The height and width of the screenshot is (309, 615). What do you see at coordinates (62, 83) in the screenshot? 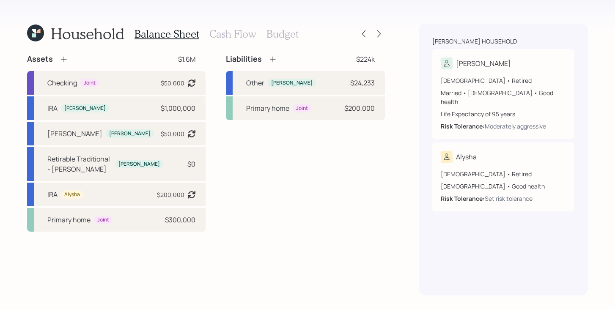
I see `div: Checking` at bounding box center [62, 83].